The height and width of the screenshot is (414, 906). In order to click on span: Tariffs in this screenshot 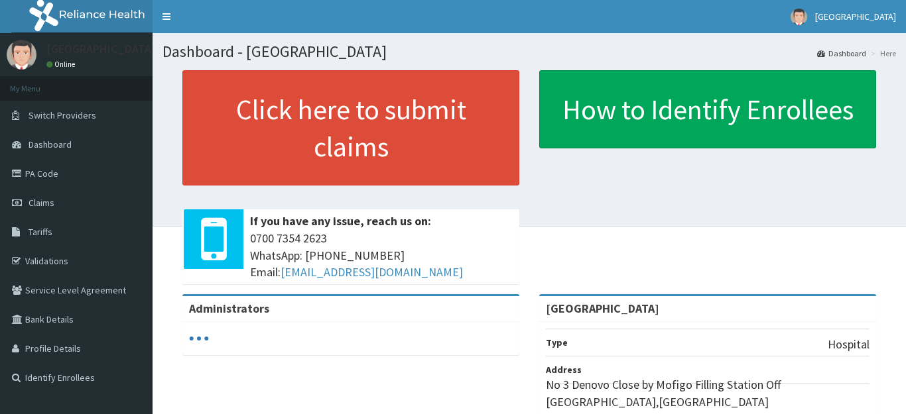, I will do `click(40, 232)`.